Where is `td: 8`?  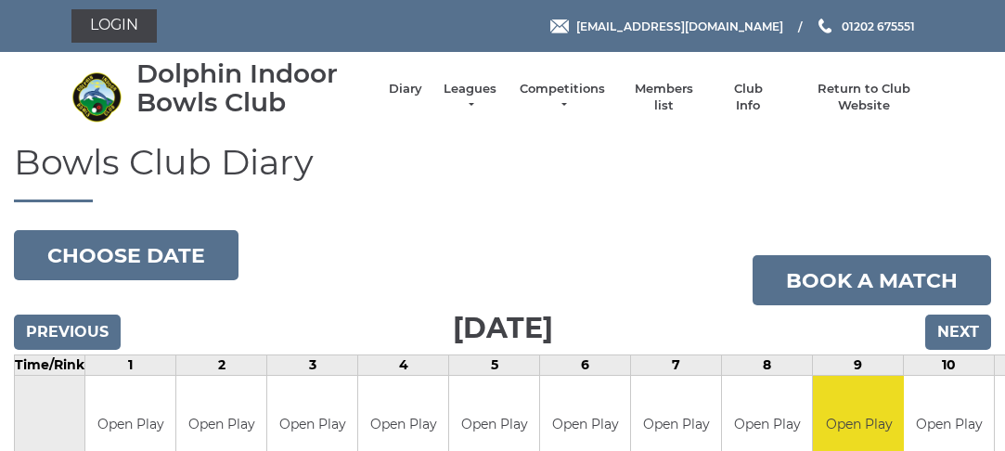 td: 8 is located at coordinates (768, 366).